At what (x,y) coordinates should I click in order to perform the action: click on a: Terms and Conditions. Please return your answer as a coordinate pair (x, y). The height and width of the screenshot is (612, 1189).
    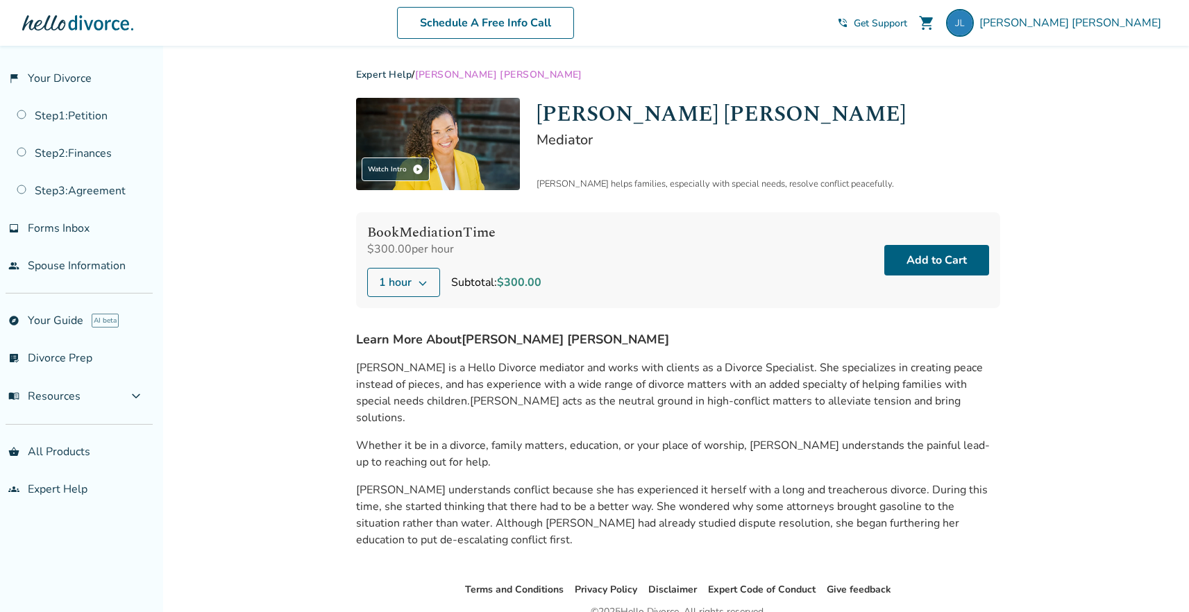
    Looking at the image, I should click on (514, 589).